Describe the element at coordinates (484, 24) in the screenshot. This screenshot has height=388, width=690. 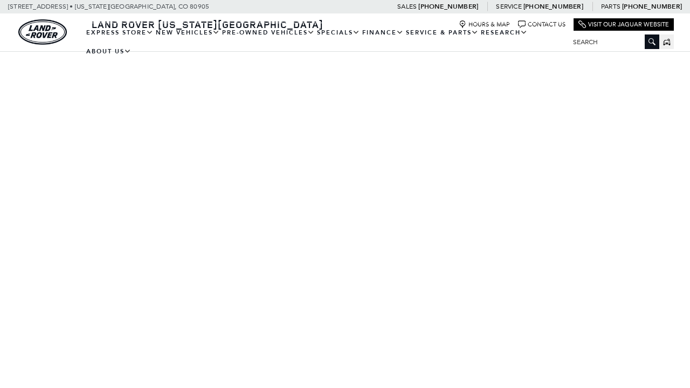
I see `a: Hours & Map` at that location.